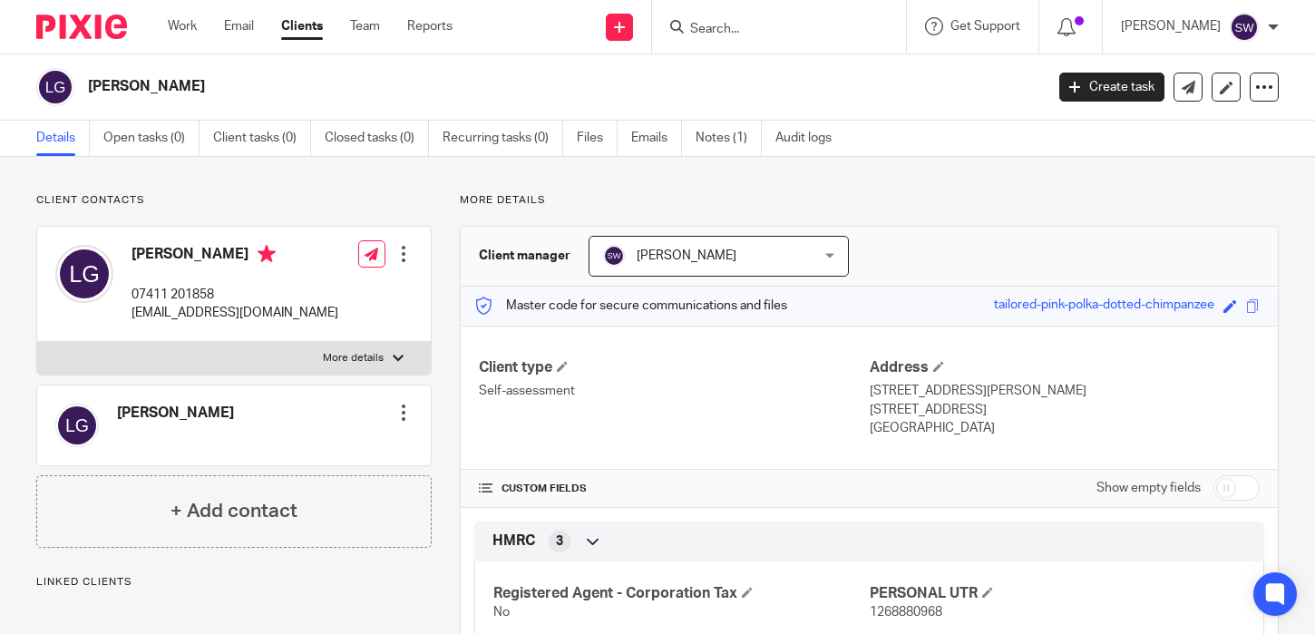 This screenshot has width=1315, height=634. Describe the element at coordinates (234, 511) in the screenshot. I see `h4: + Add contact` at that location.